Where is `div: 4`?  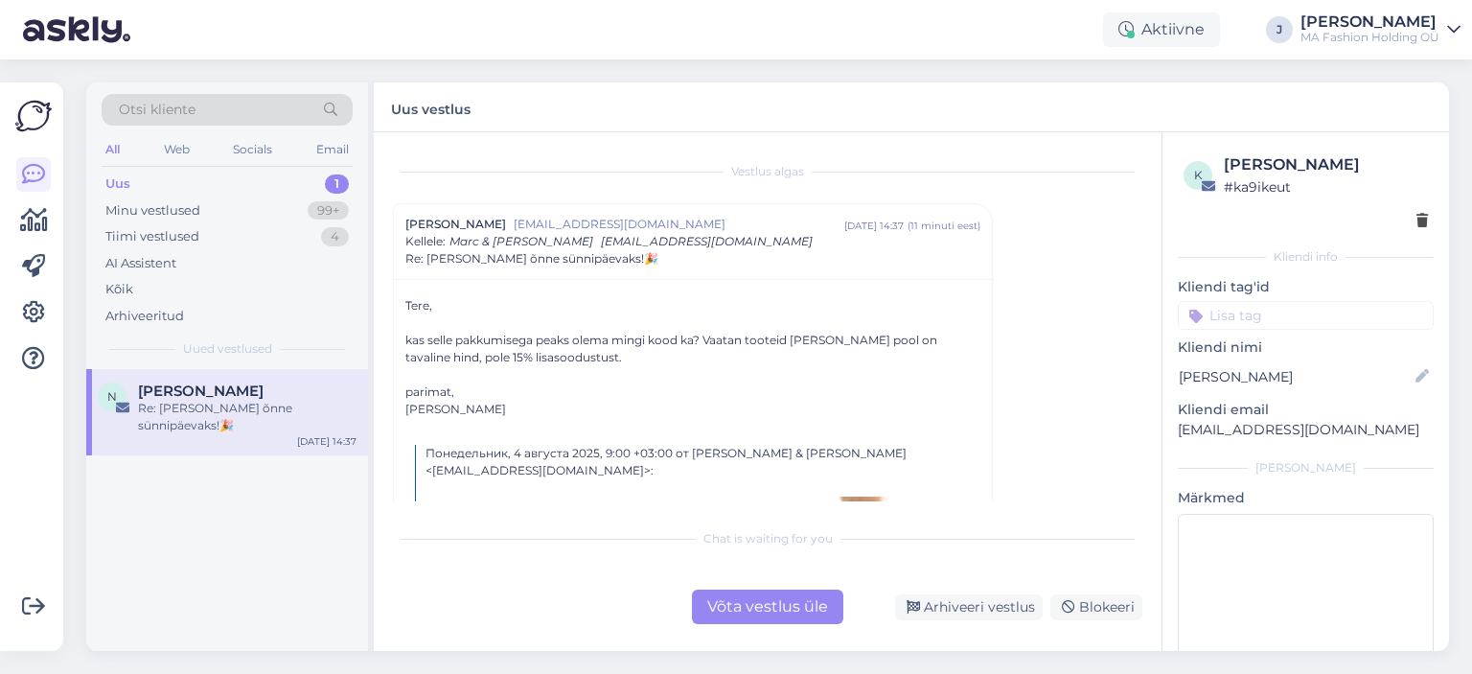 div: 4 is located at coordinates (334, 237).